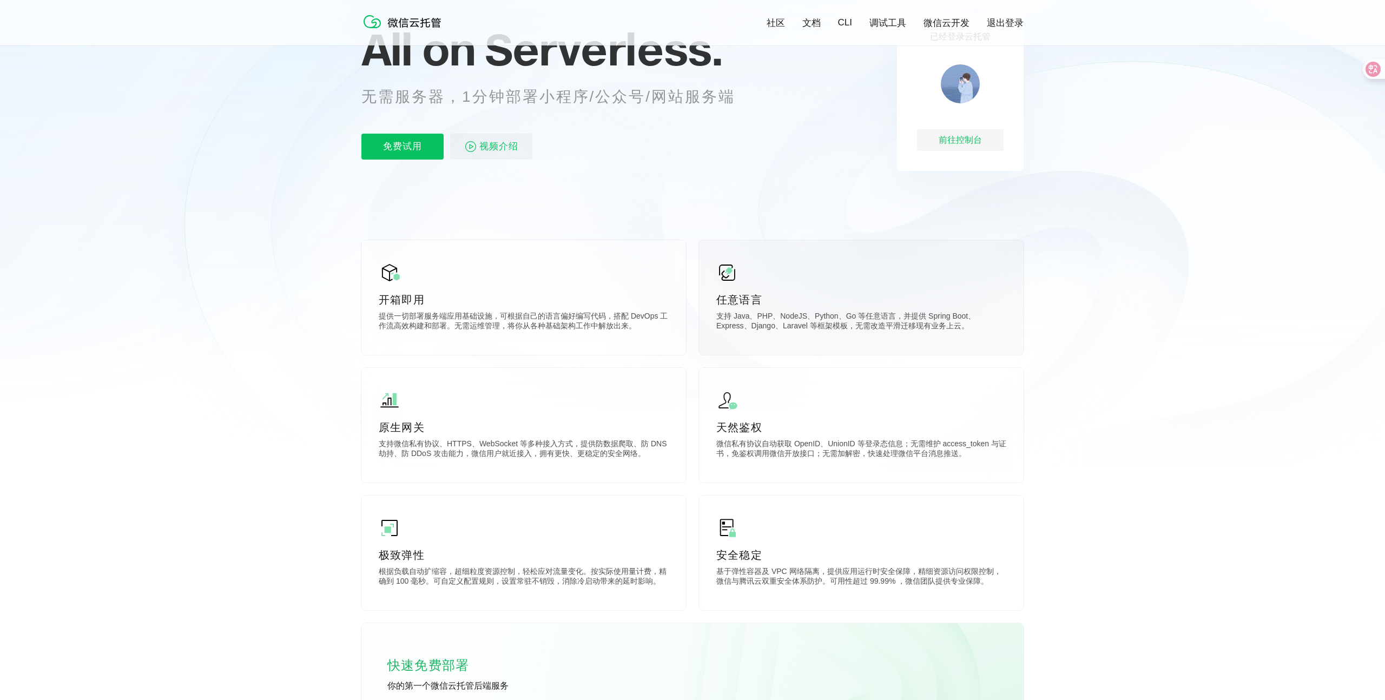  Describe the element at coordinates (558, 97) in the screenshot. I see `p: 无需服务器，1分钟部署小程序/公众号/网站服务端` at that location.